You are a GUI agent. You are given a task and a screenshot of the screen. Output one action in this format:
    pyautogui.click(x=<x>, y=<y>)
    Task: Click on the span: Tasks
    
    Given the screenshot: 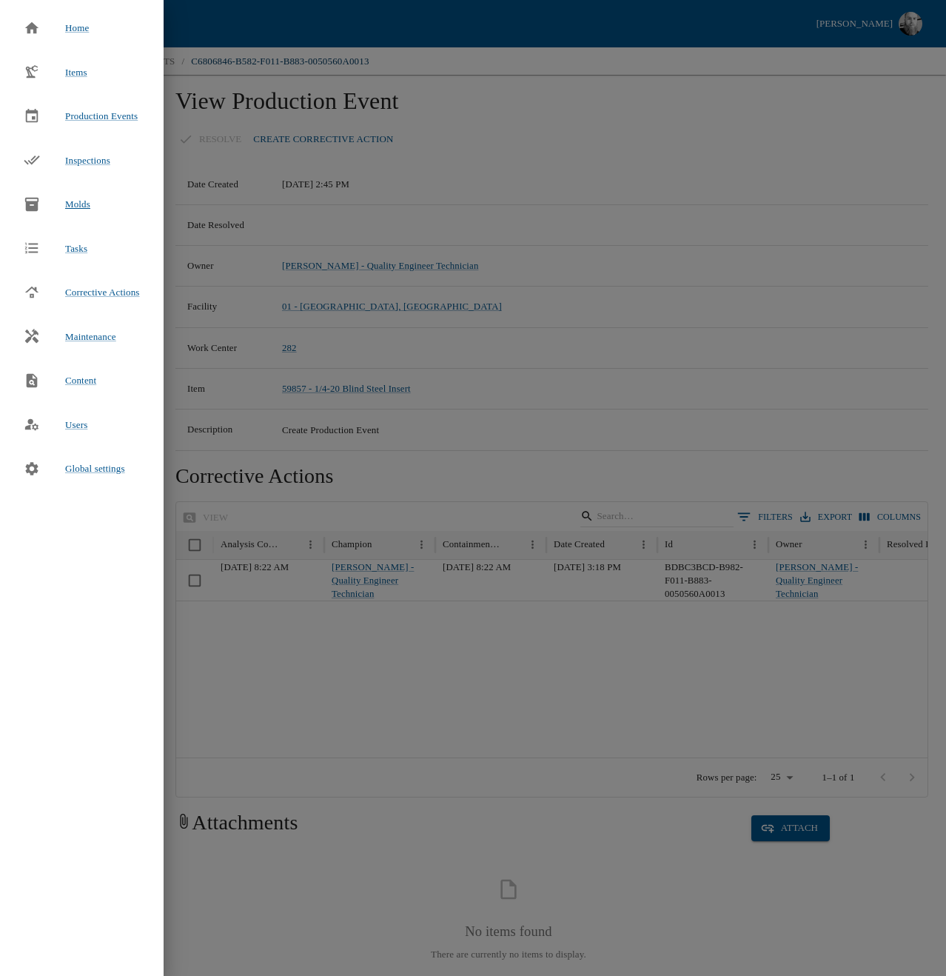 What is the action you would take?
    pyautogui.click(x=76, y=249)
    